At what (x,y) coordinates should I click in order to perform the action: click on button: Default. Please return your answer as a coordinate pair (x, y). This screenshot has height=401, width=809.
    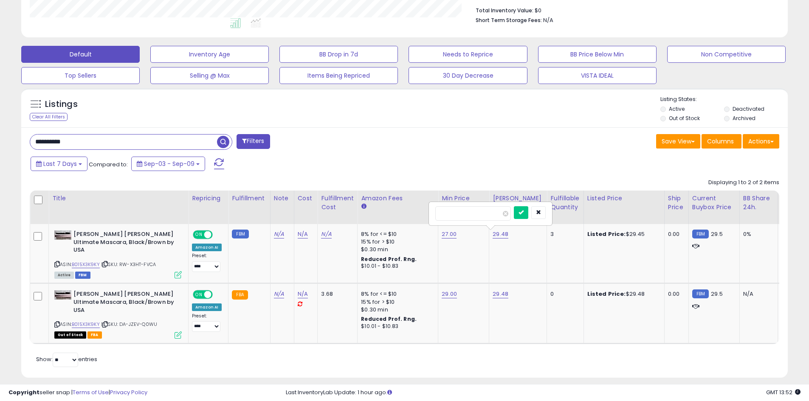
    Looking at the image, I should click on (80, 54).